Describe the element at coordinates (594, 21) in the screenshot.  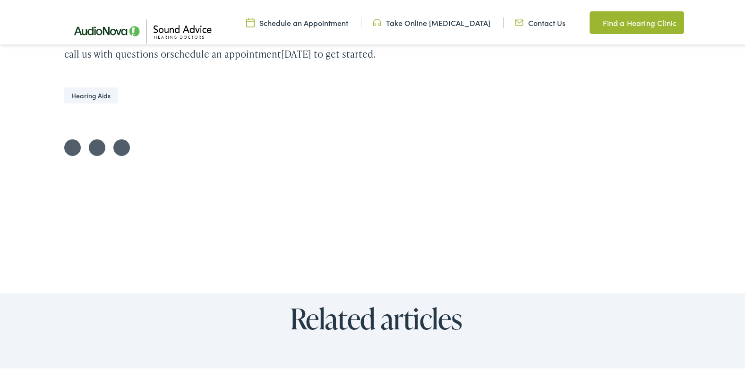
I see `img: Map pin icon in a unique green color, indicating location-related features or services.` at that location.